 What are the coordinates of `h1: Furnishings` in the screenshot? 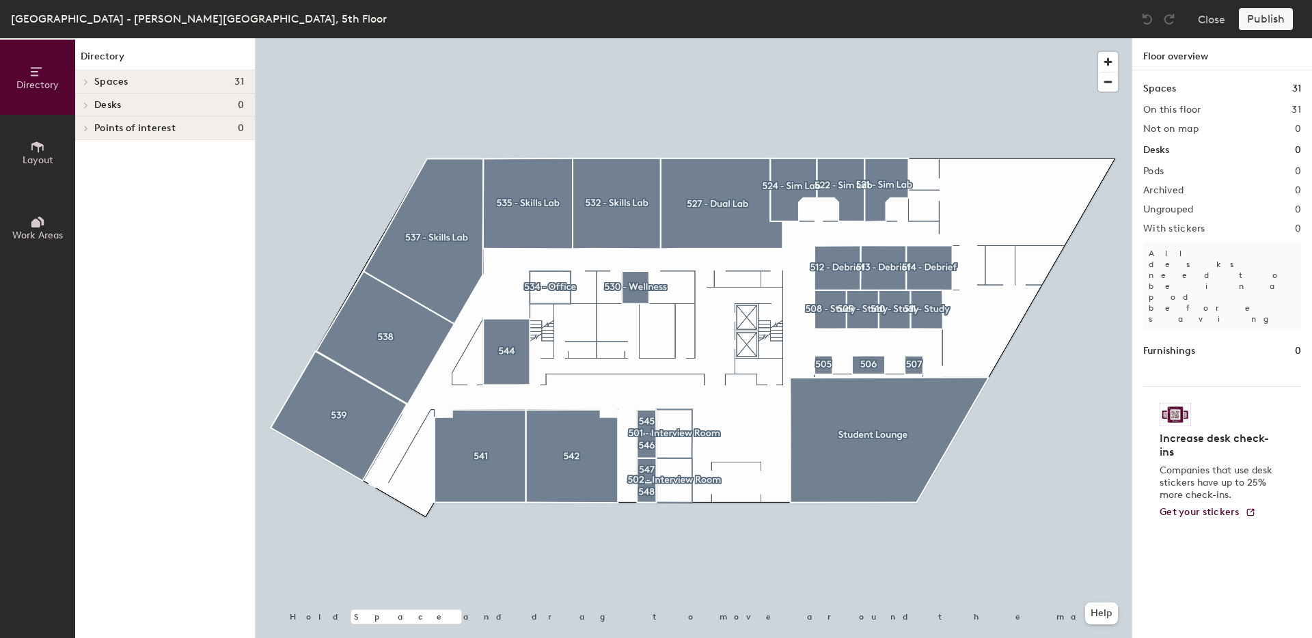 It's located at (1169, 351).